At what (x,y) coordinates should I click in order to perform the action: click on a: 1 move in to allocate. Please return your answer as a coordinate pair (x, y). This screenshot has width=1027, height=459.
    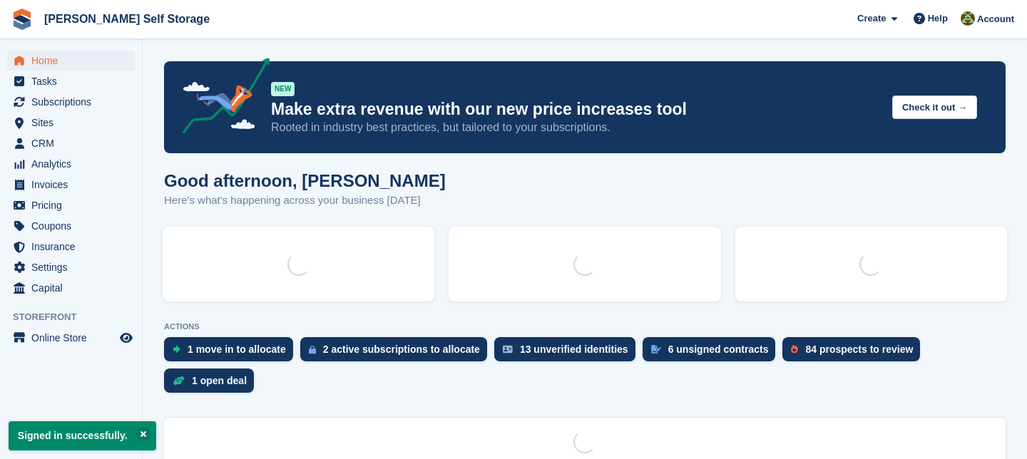
    Looking at the image, I should click on (232, 353).